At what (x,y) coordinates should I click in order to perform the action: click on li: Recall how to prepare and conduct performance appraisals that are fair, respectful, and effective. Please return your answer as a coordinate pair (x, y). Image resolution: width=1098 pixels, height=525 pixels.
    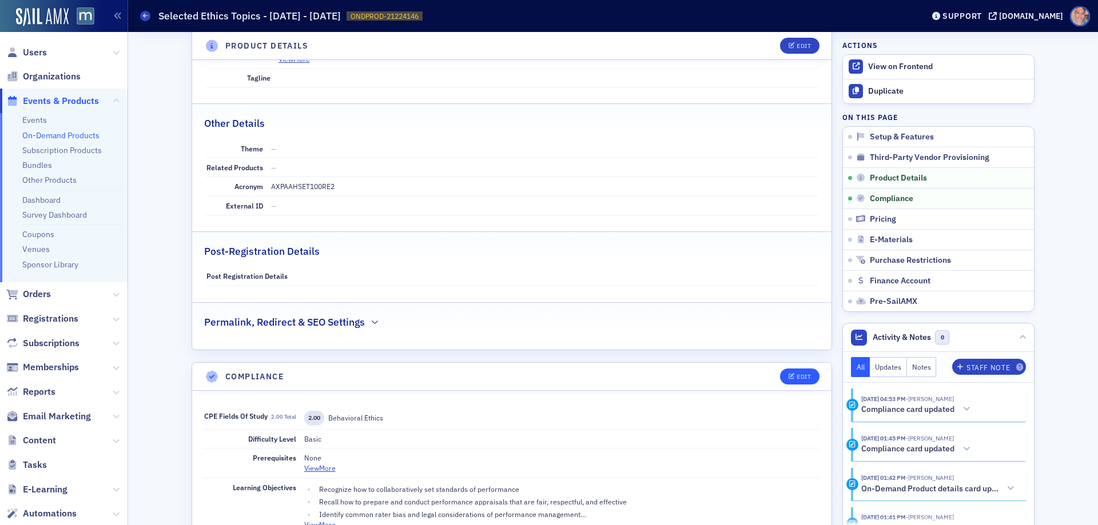
    Looking at the image, I should click on (568, 502).